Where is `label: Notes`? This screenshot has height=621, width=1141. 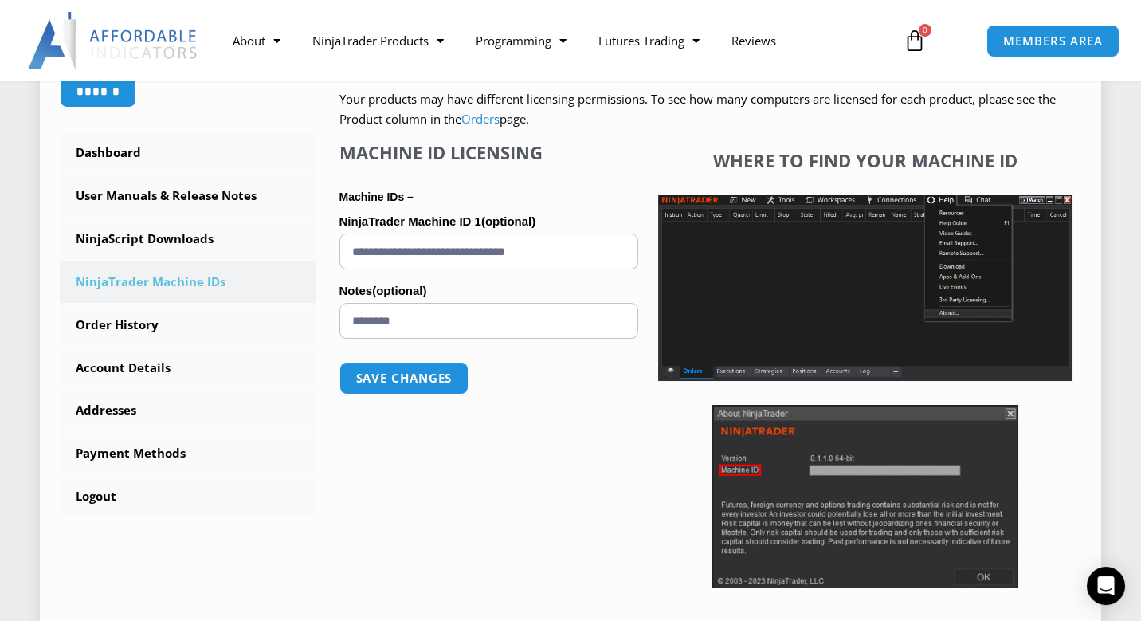 label: Notes is located at coordinates (489, 291).